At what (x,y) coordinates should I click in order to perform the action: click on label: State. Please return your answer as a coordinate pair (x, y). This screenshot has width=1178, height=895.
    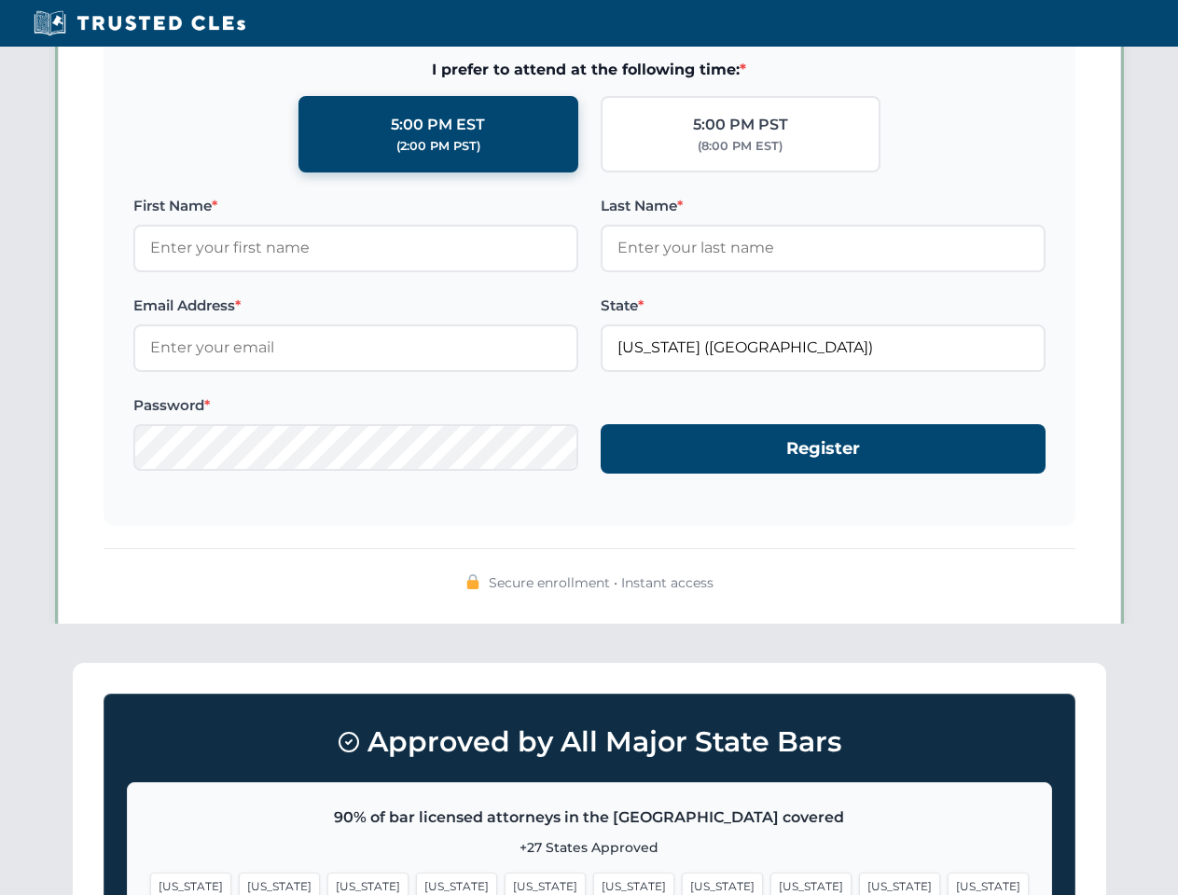
    Looking at the image, I should click on (823, 306).